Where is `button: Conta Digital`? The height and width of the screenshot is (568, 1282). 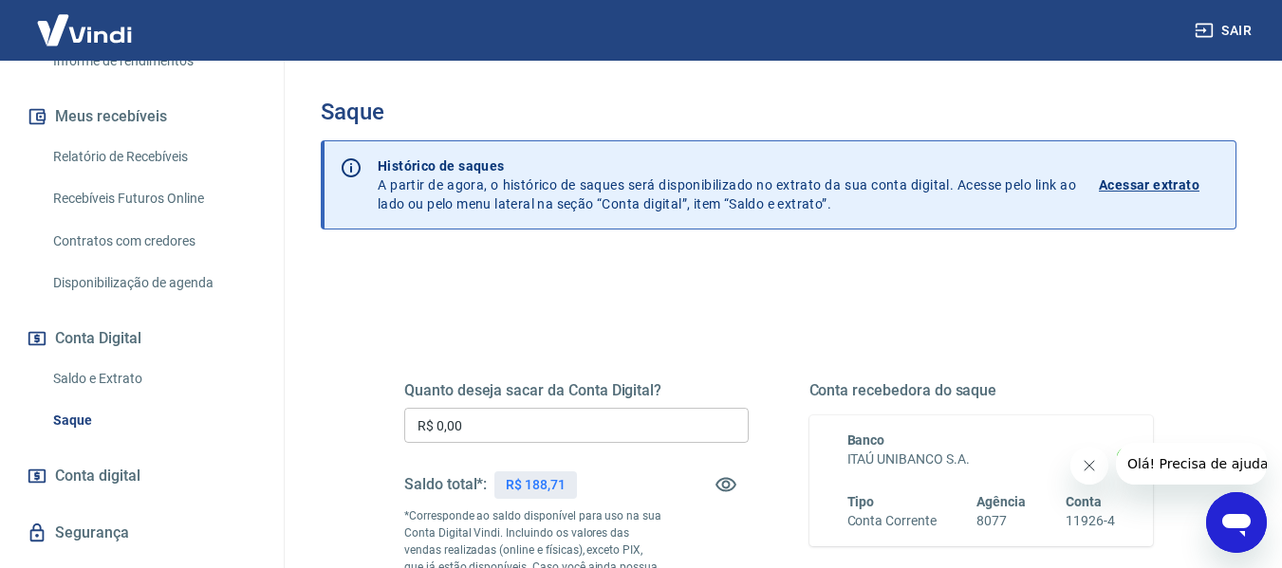
button: Conta Digital is located at coordinates (141, 339).